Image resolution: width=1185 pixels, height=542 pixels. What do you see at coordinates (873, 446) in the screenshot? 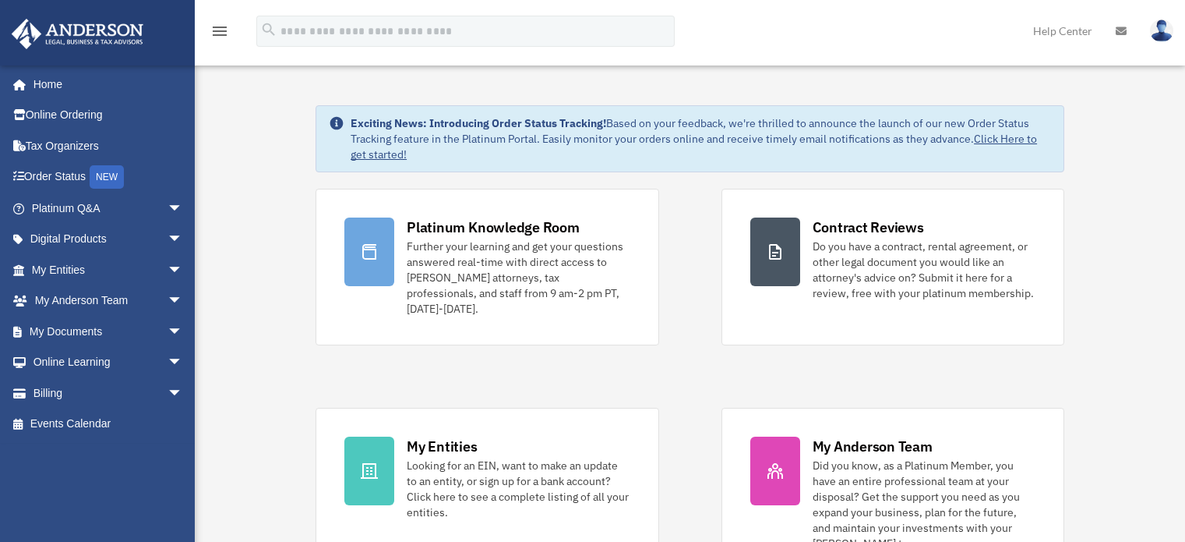
I see `div: My Anderson Team` at bounding box center [873, 446].